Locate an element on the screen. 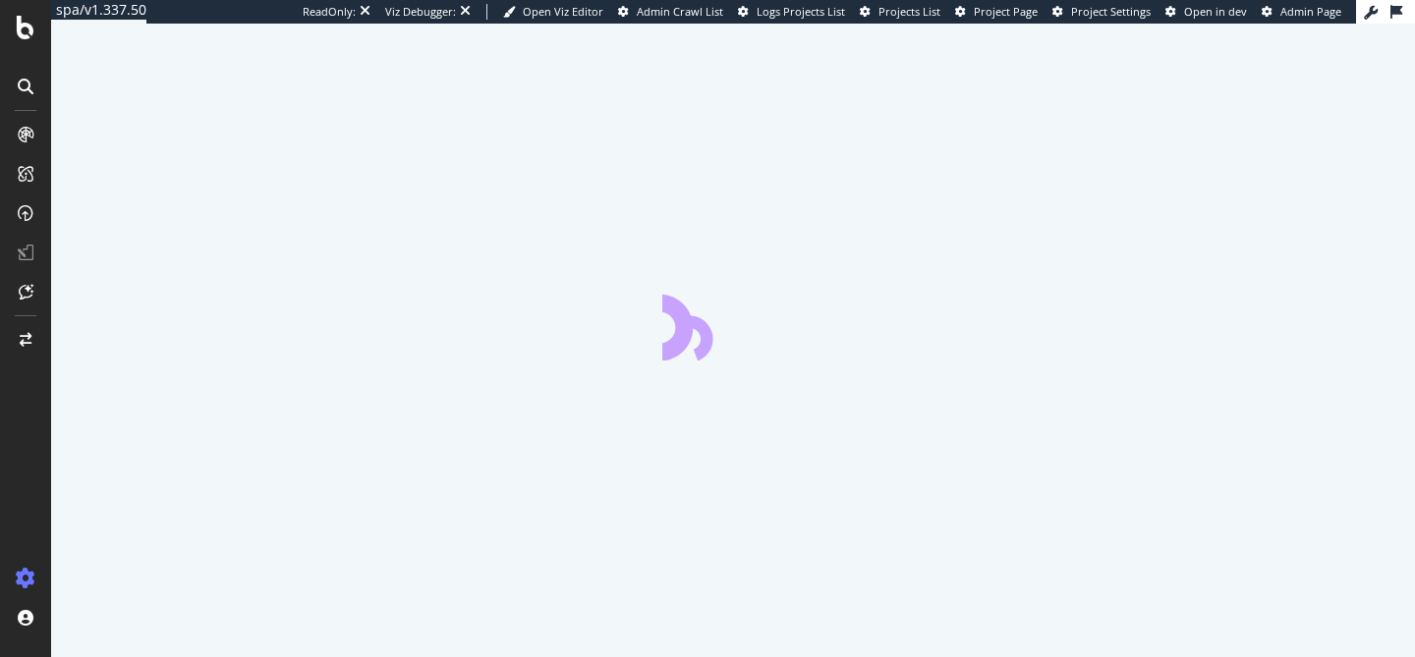 The height and width of the screenshot is (657, 1415). a: Project Settings is located at coordinates (1101, 12).